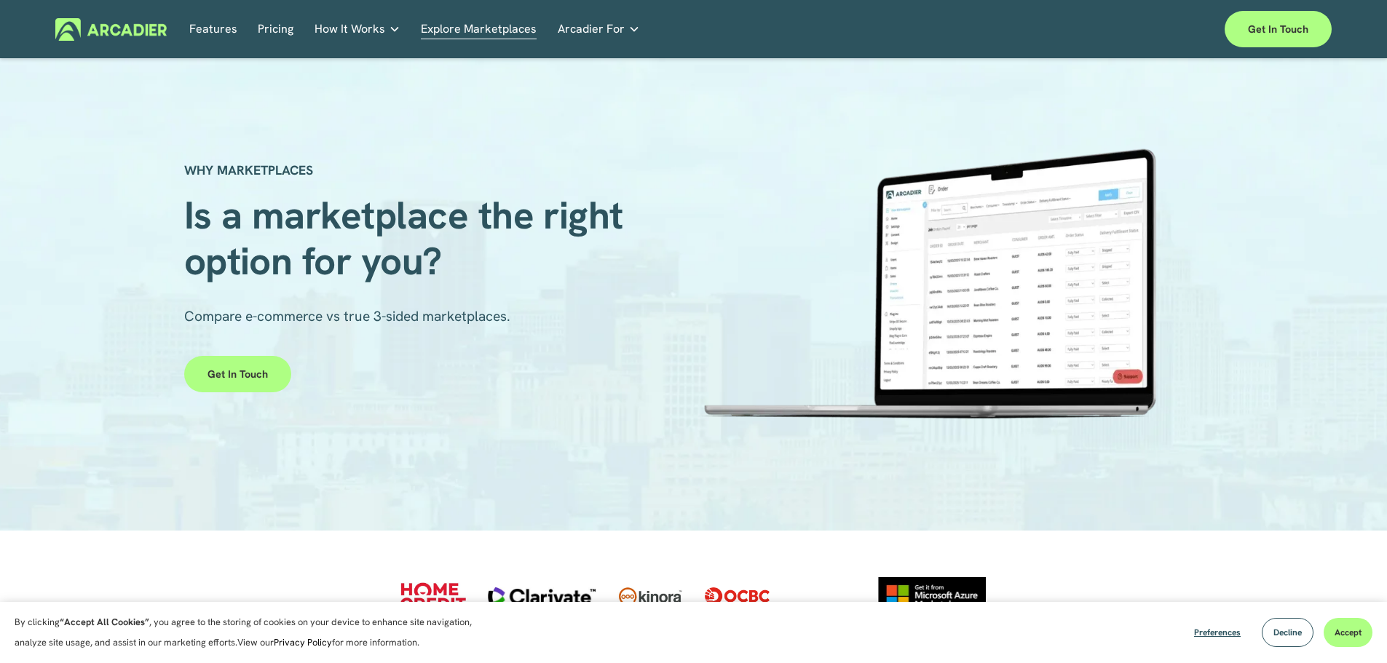  What do you see at coordinates (591, 29) in the screenshot?
I see `span: Arcadier For` at bounding box center [591, 29].